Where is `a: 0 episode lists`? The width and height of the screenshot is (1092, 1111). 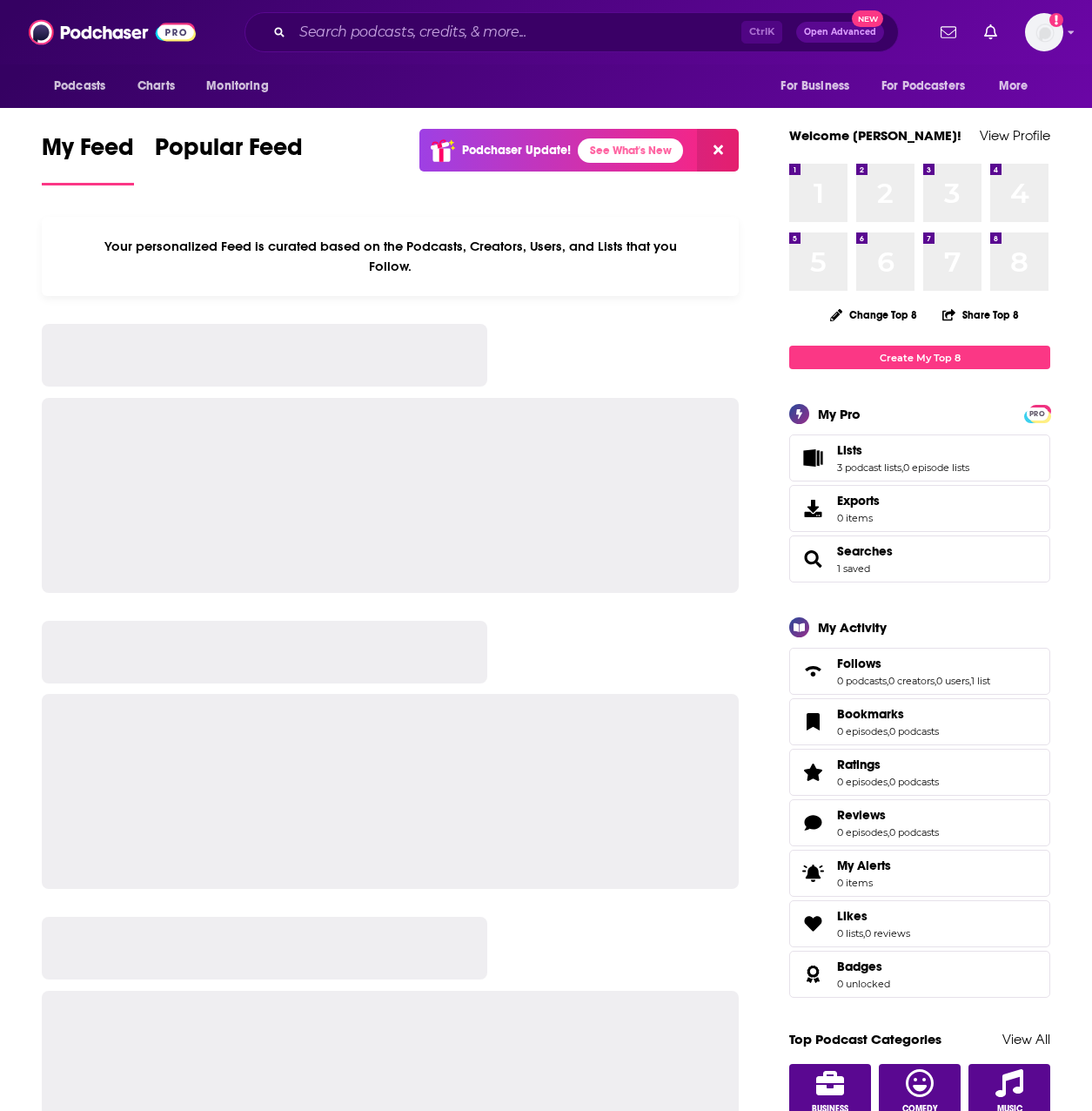 a: 0 episode lists is located at coordinates (937, 468).